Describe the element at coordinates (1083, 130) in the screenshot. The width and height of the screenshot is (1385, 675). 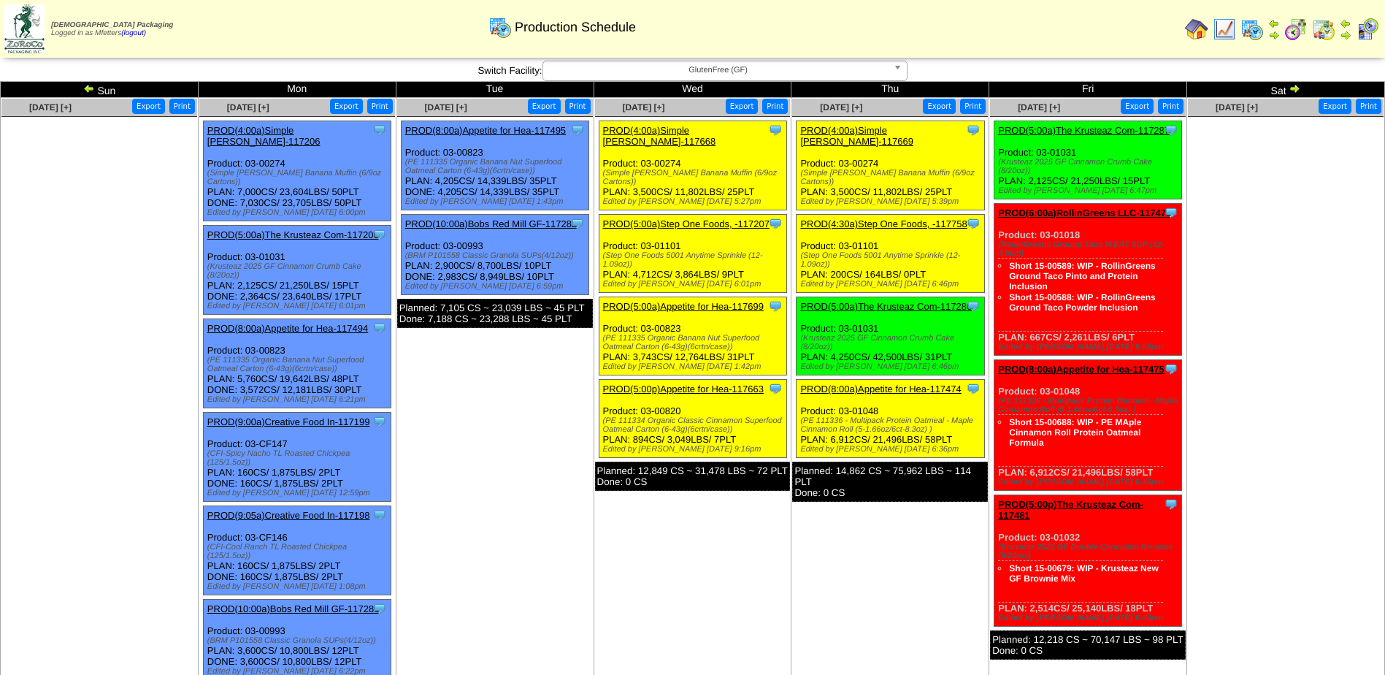
I see `a: PROD(5:00a)The Krusteaz Com-117287` at that location.